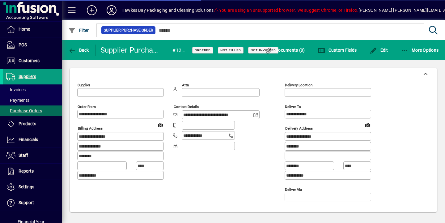 This screenshot has height=223, width=445. Describe the element at coordinates (32, 29) in the screenshot. I see `a: Home` at that location.